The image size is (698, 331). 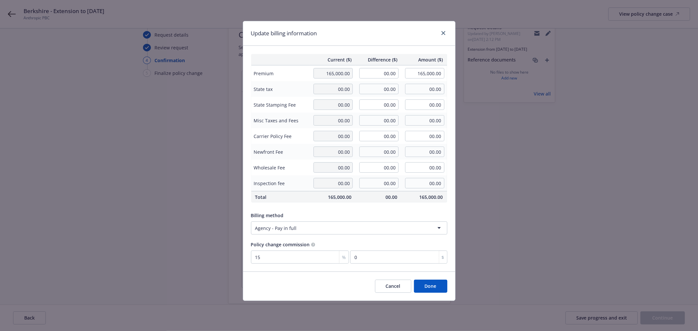 I want to click on span: Policy change commission, so click(x=280, y=244).